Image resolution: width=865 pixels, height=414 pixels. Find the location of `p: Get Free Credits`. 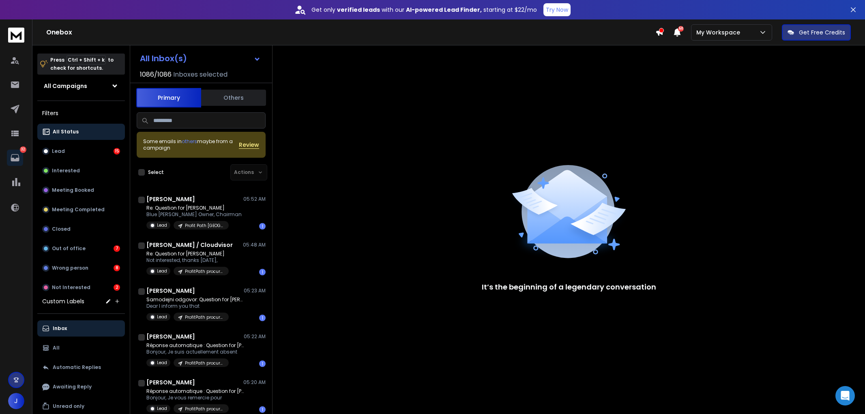

p: Get Free Credits is located at coordinates (822, 32).